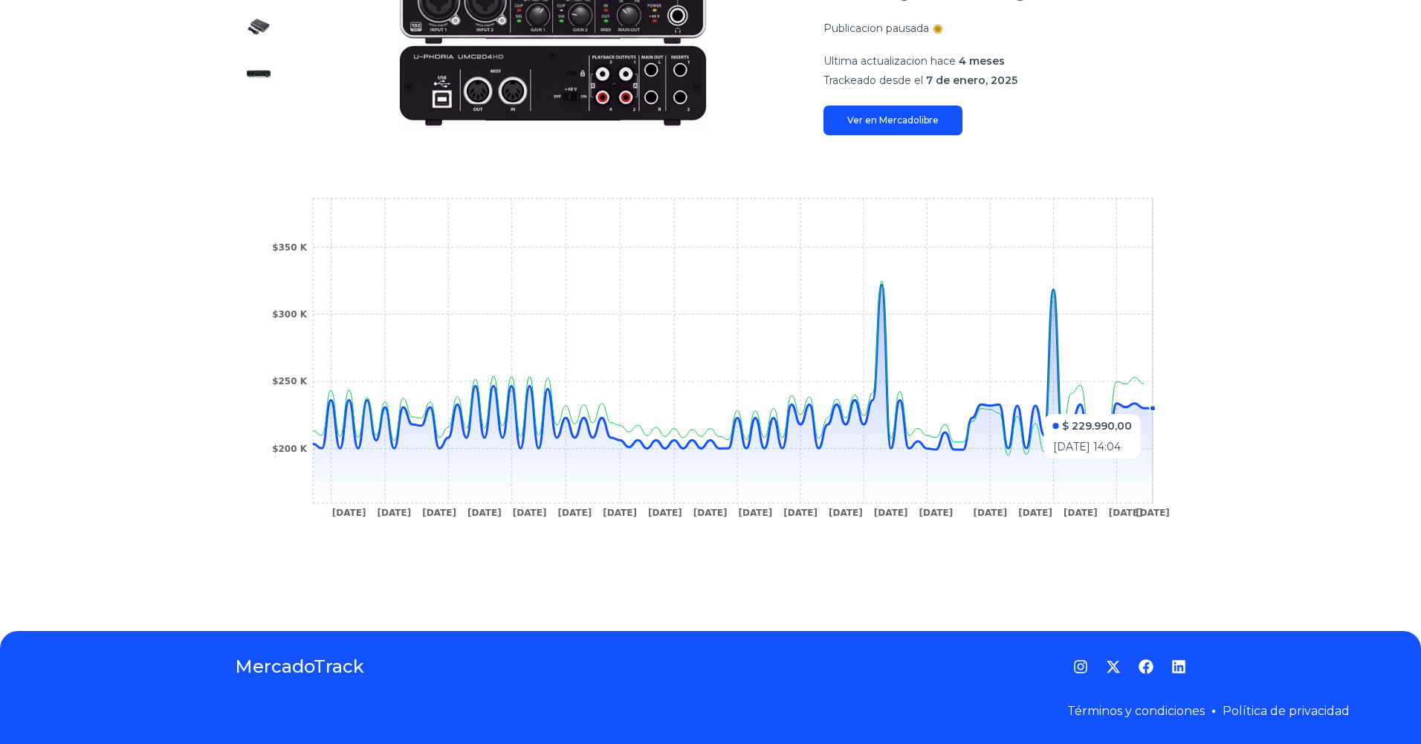  Describe the element at coordinates (290, 381) in the screenshot. I see `tspan: $250 K` at that location.